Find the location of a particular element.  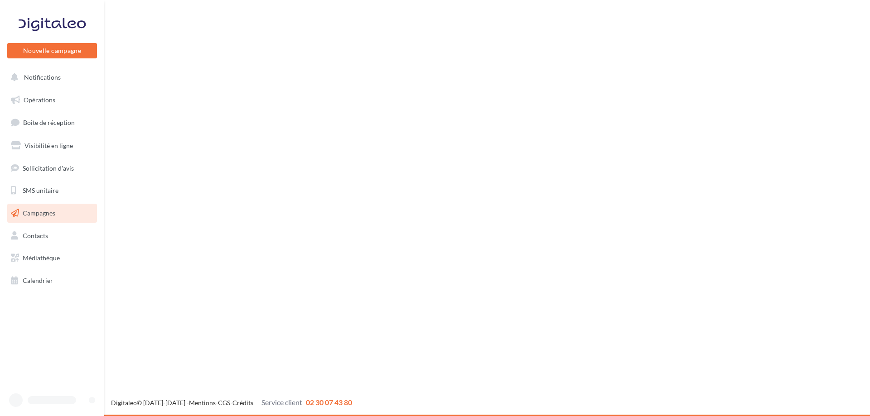

a: Boîte de réception is located at coordinates (52, 122).